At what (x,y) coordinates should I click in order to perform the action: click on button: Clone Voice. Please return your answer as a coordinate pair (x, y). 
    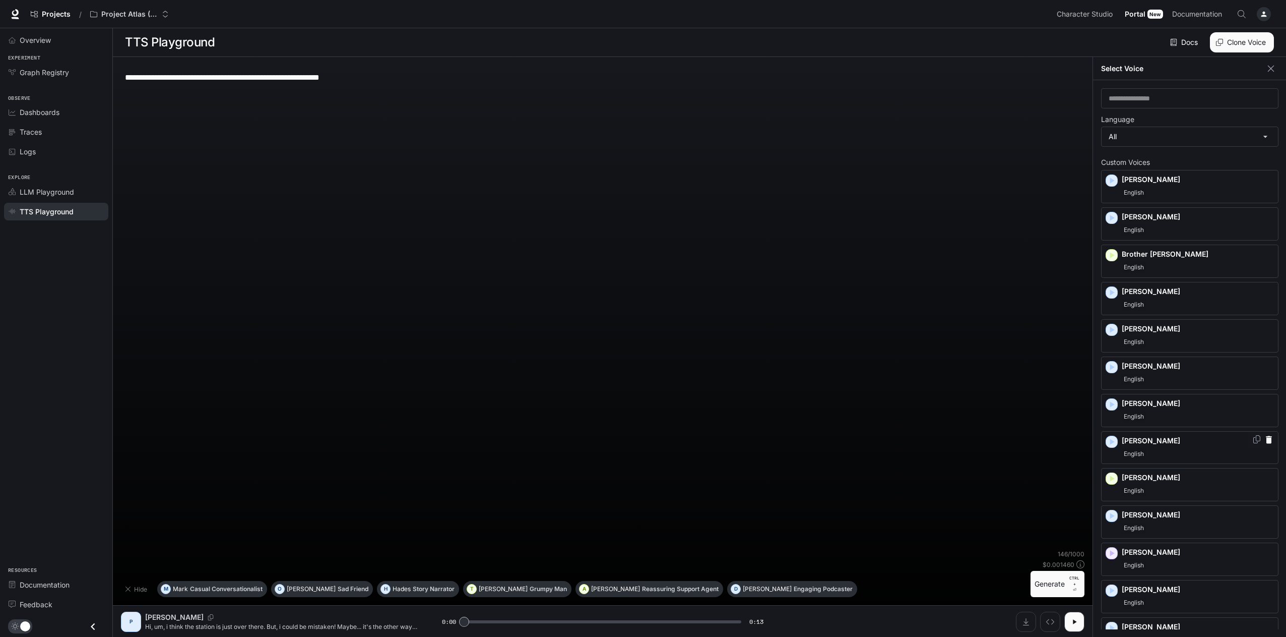
    Looking at the image, I should click on (1242, 42).